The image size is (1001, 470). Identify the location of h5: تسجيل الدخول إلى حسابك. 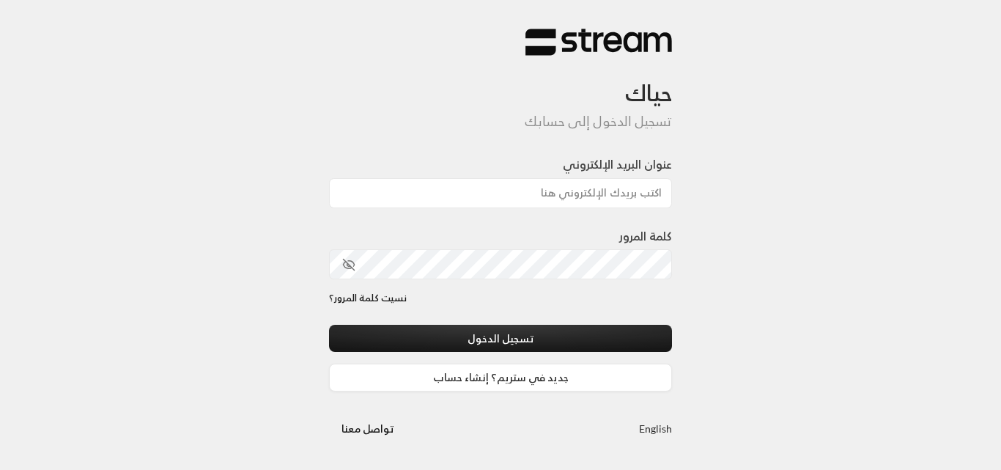
(501, 122).